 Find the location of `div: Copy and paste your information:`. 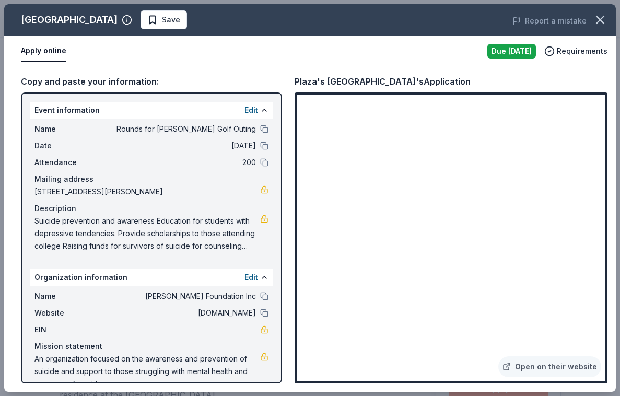

div: Copy and paste your information: is located at coordinates (152, 82).